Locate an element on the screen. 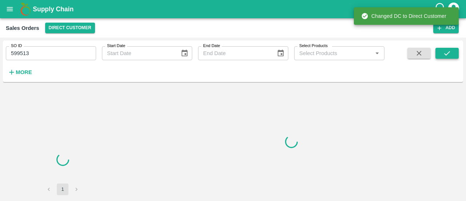 This screenshot has height=201, width=466. div: customer-support is located at coordinates (441, 9).